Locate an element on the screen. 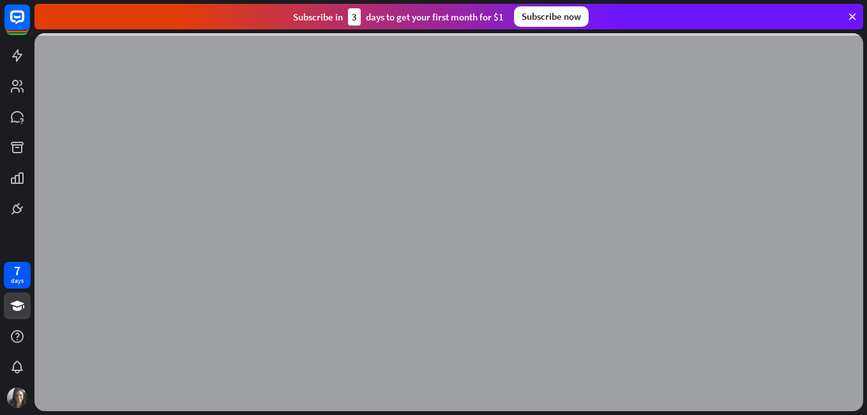  div: Subscribe now is located at coordinates (551, 17).